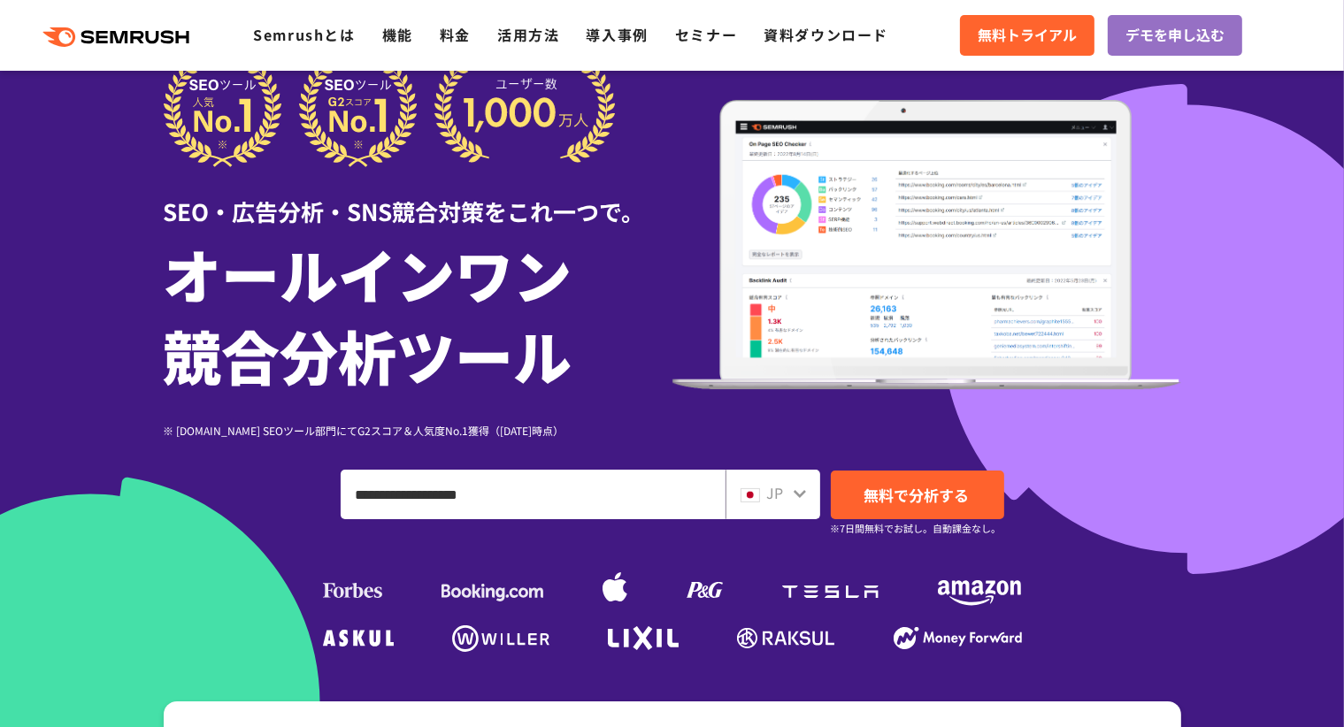 The image size is (1344, 727). What do you see at coordinates (533, 494) in the screenshot?
I see `input: ドメイン、キーワードまたはURLを入力してください` at bounding box center [533, 494].